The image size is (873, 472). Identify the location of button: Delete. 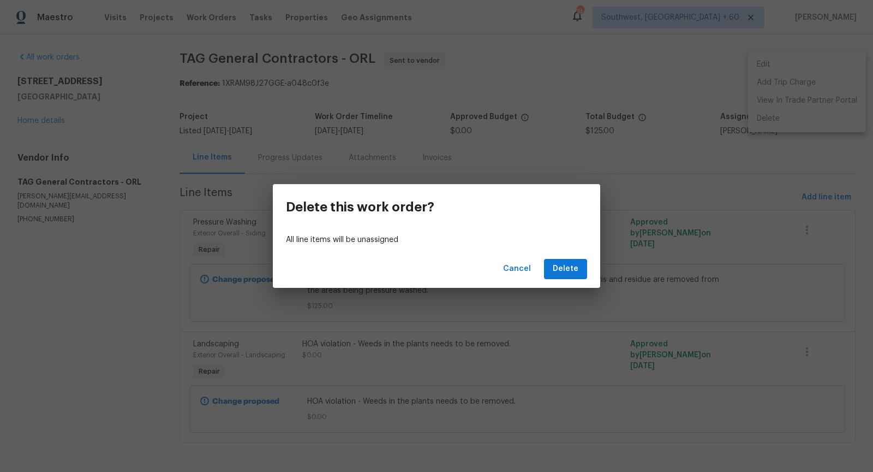
(566, 269).